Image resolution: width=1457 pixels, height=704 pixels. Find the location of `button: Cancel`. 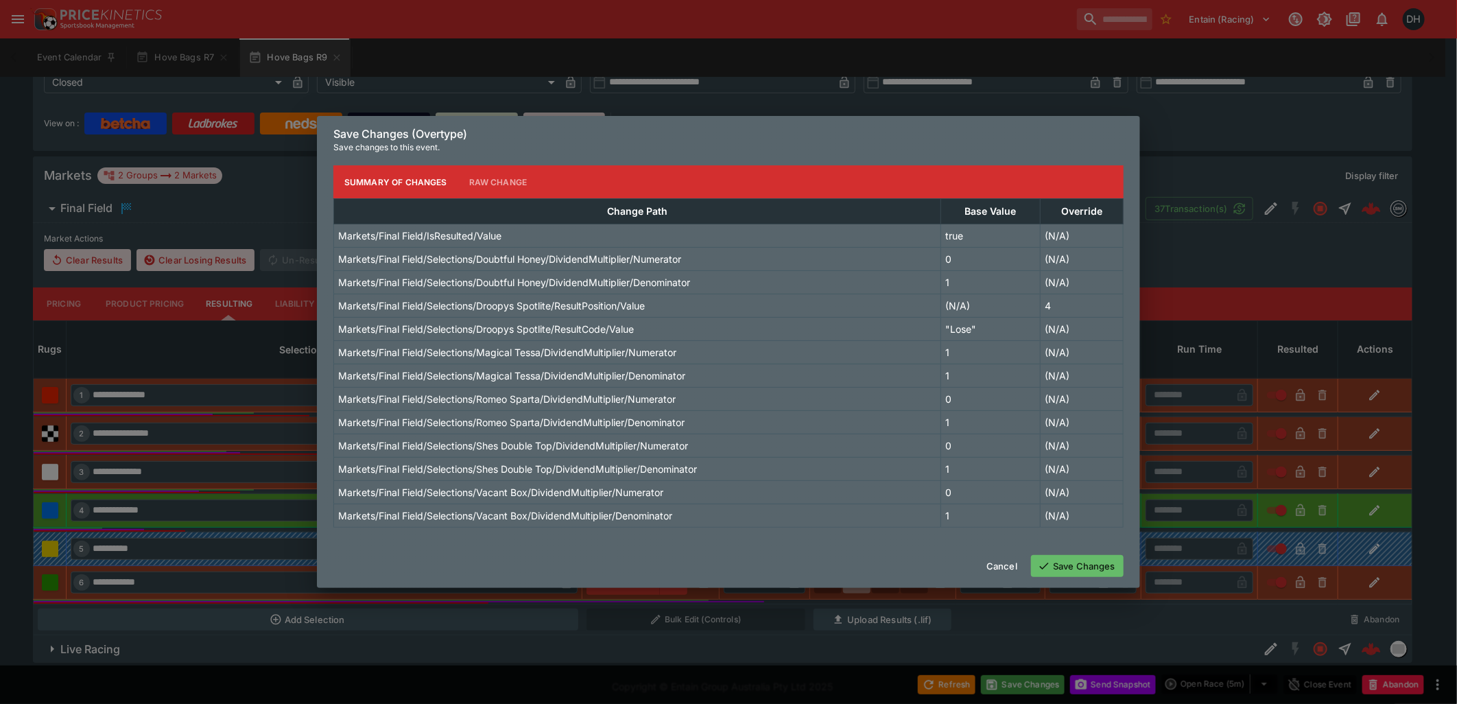

button: Cancel is located at coordinates (1001, 566).